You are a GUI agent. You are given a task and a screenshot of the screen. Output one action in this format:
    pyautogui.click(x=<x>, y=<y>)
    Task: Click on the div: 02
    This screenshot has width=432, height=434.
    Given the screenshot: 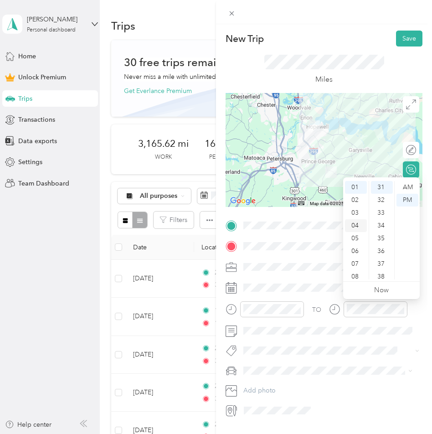 What is the action you would take?
    pyautogui.click(x=356, y=200)
    